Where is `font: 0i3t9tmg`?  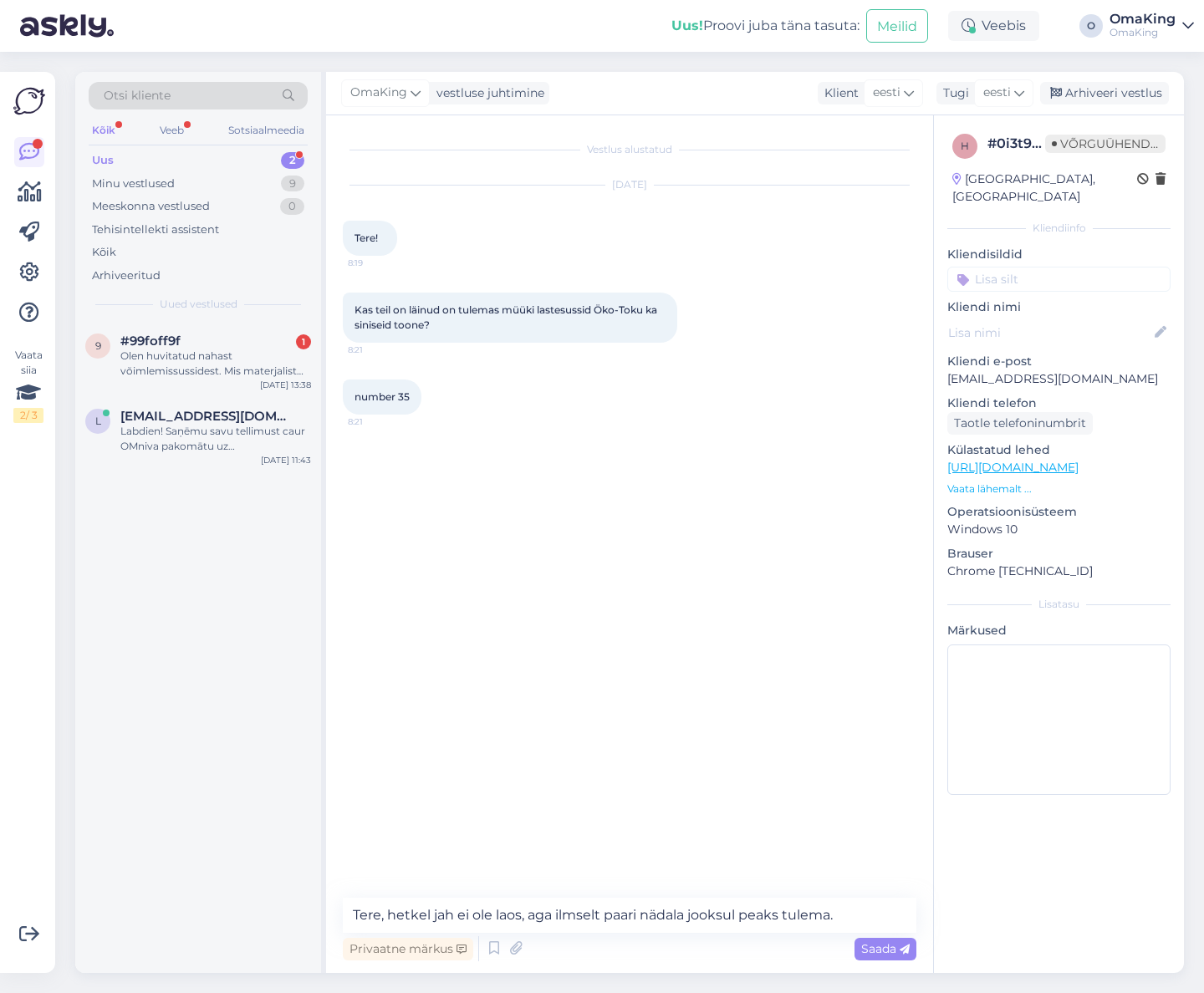 font: 0i3t9tmg is located at coordinates (1028, 143).